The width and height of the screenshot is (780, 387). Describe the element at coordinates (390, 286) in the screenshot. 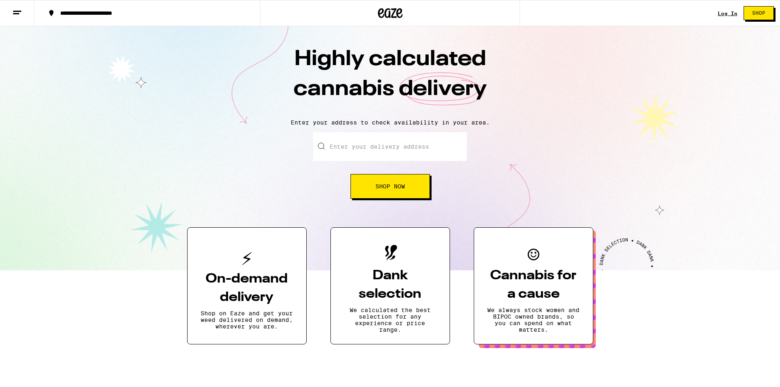

I see `button: Dank selectionWe calculated the best selection for any experience or price range.` at that location.